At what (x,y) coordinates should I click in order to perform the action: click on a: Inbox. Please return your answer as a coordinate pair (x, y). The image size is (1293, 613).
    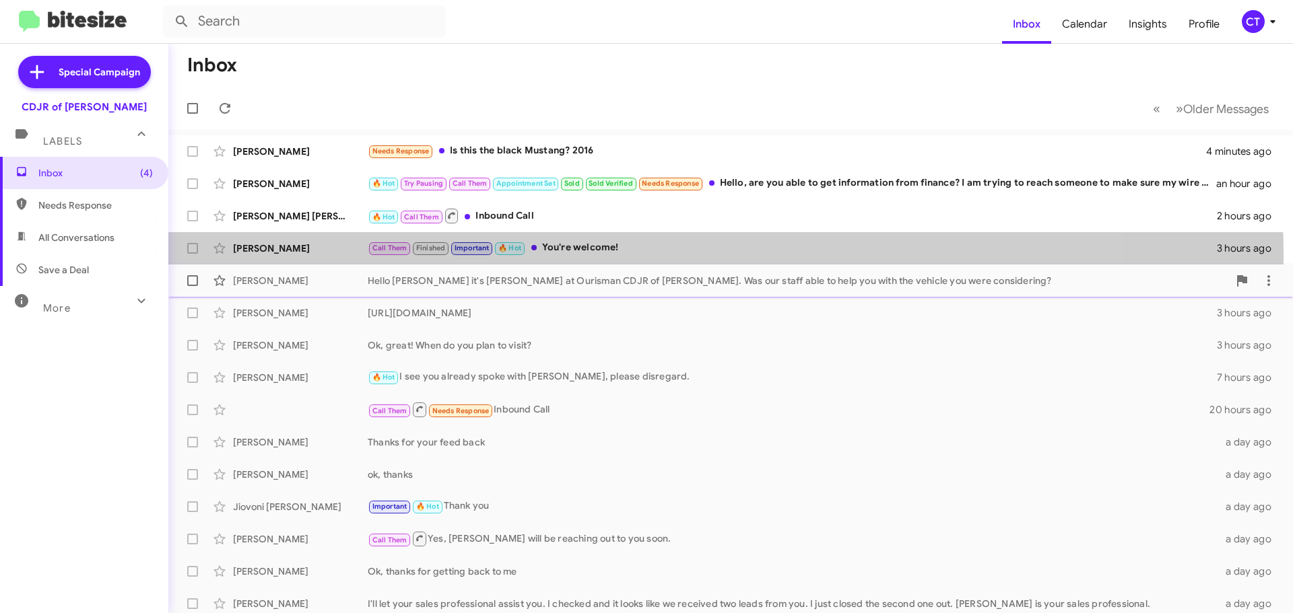
    Looking at the image, I should click on (1026, 24).